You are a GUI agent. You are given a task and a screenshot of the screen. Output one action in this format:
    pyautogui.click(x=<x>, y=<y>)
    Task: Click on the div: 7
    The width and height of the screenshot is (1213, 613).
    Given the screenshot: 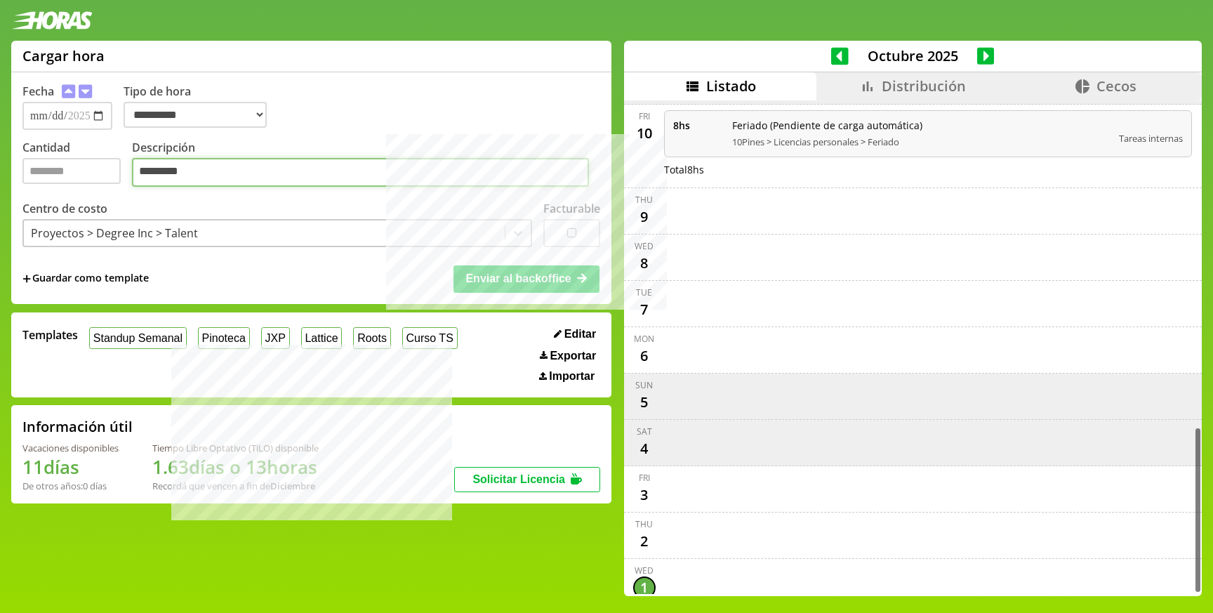 What is the action you would take?
    pyautogui.click(x=644, y=310)
    